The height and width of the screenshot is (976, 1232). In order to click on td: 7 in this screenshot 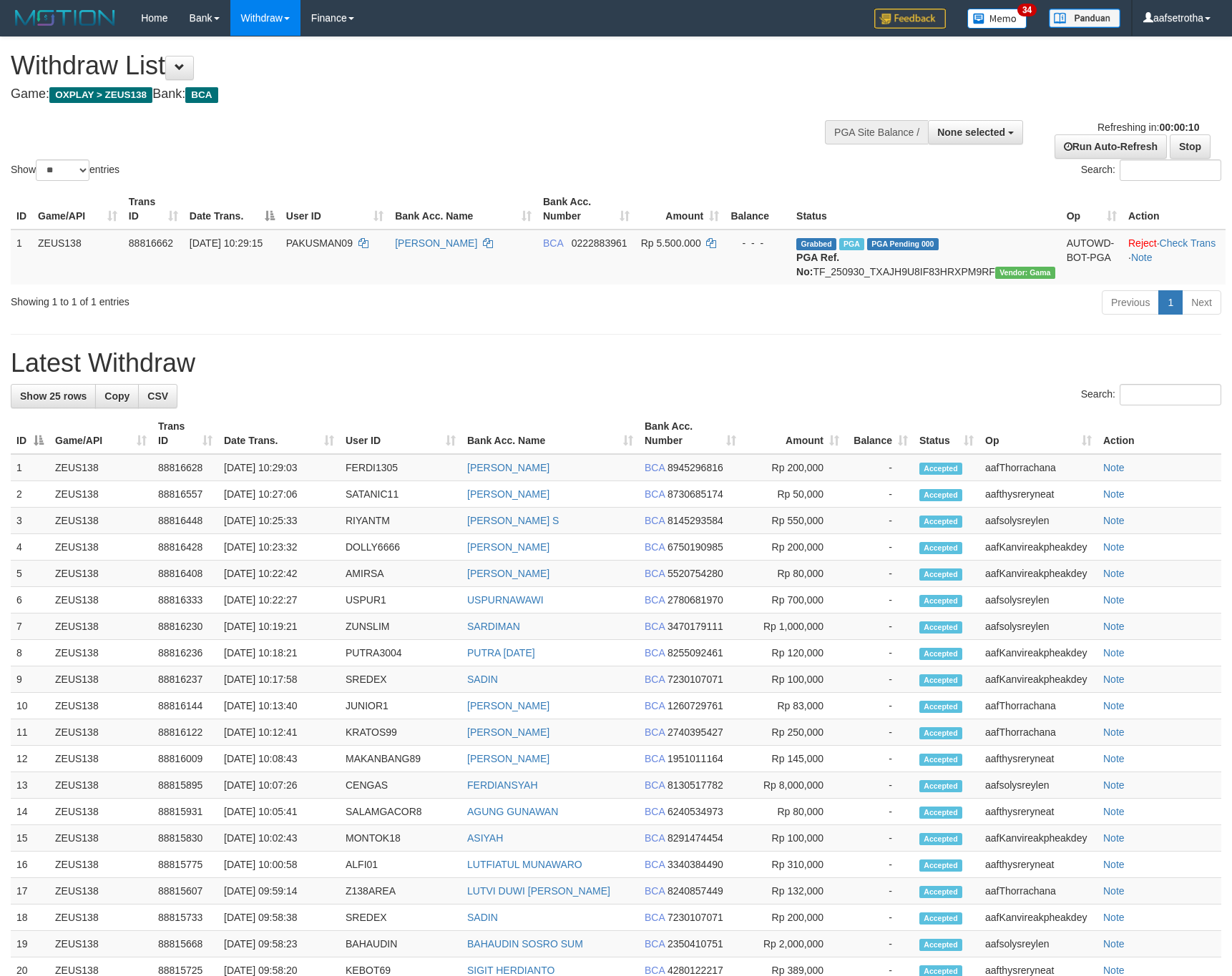, I will do `click(30, 627)`.